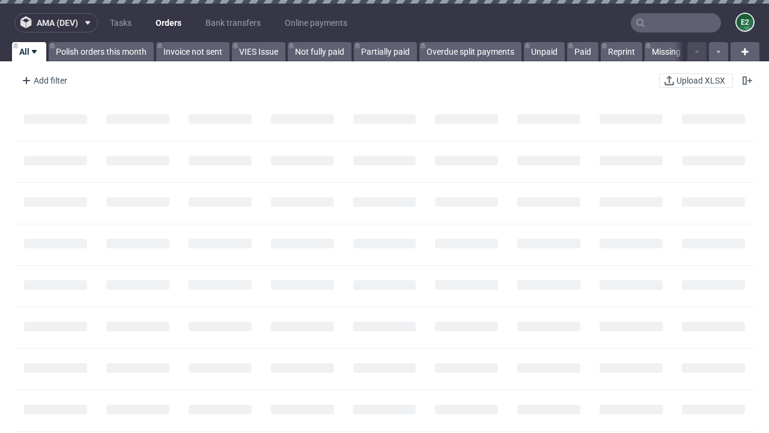 The image size is (769, 433). I want to click on button: ama (dev), so click(56, 23).